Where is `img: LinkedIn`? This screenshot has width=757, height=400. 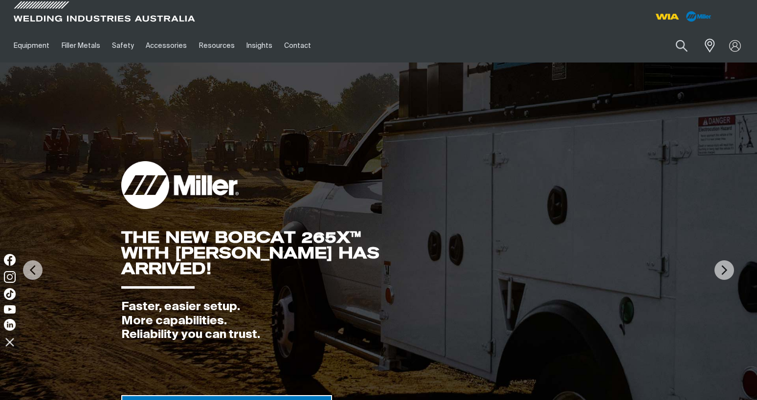 img: LinkedIn is located at coordinates (10, 325).